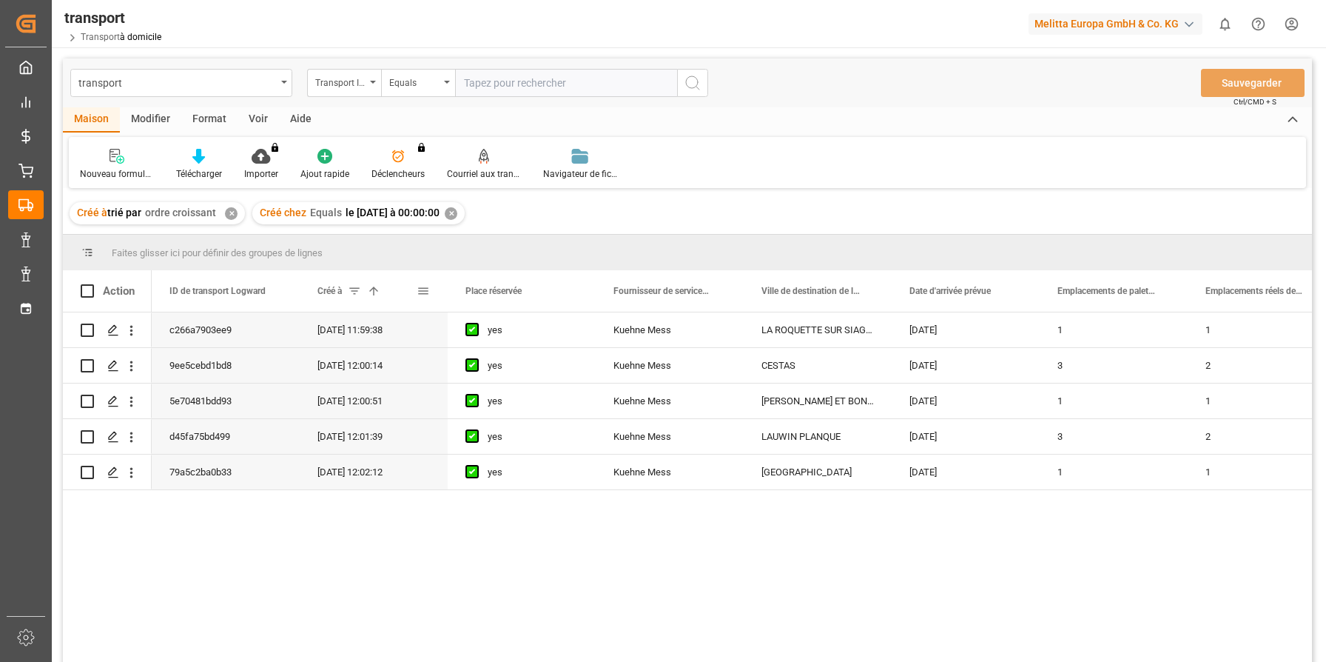 The width and height of the screenshot is (1326, 662). I want to click on a: à domicile, so click(141, 37).